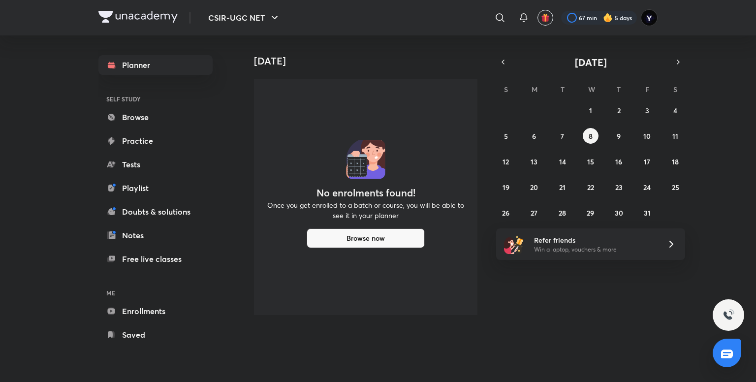 This screenshot has width=756, height=382. What do you see at coordinates (156, 141) in the screenshot?
I see `a: Practice` at bounding box center [156, 141].